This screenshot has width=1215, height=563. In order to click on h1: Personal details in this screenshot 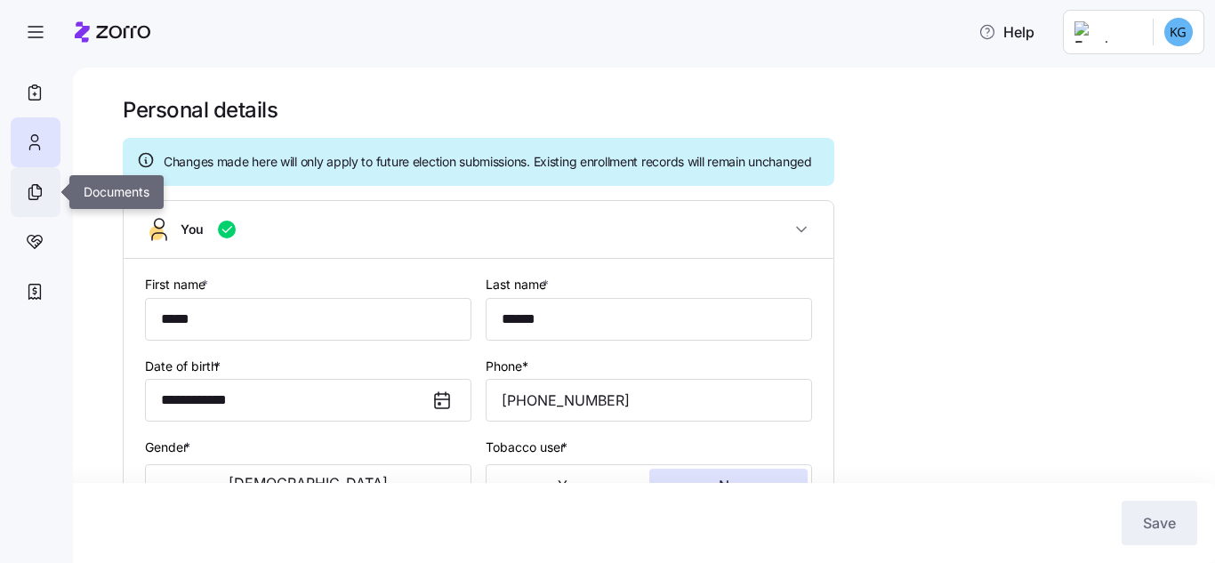, I will do `click(656, 109)`.